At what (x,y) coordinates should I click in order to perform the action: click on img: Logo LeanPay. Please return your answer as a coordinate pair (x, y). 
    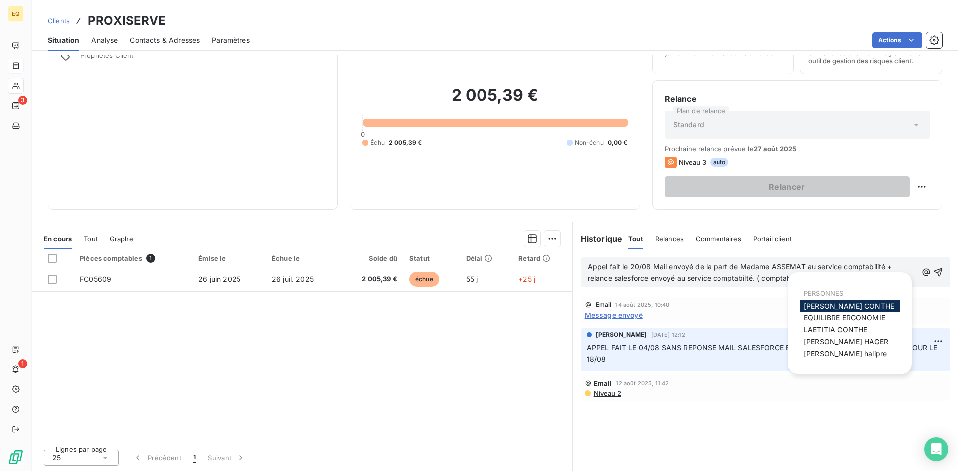
    Looking at the image, I should click on (16, 458).